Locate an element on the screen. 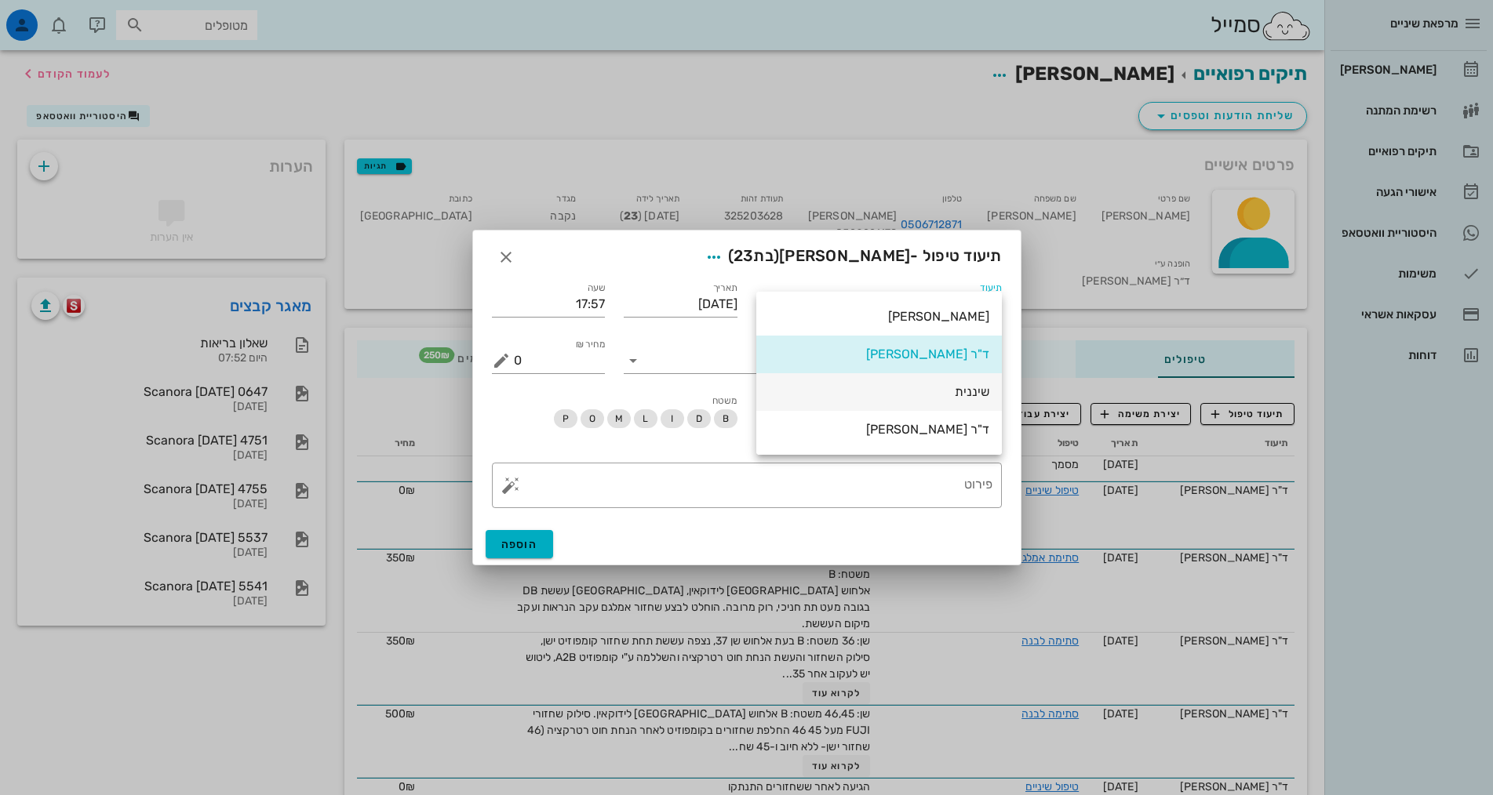 This screenshot has width=1493, height=795. span: הוספה is located at coordinates (519, 544).